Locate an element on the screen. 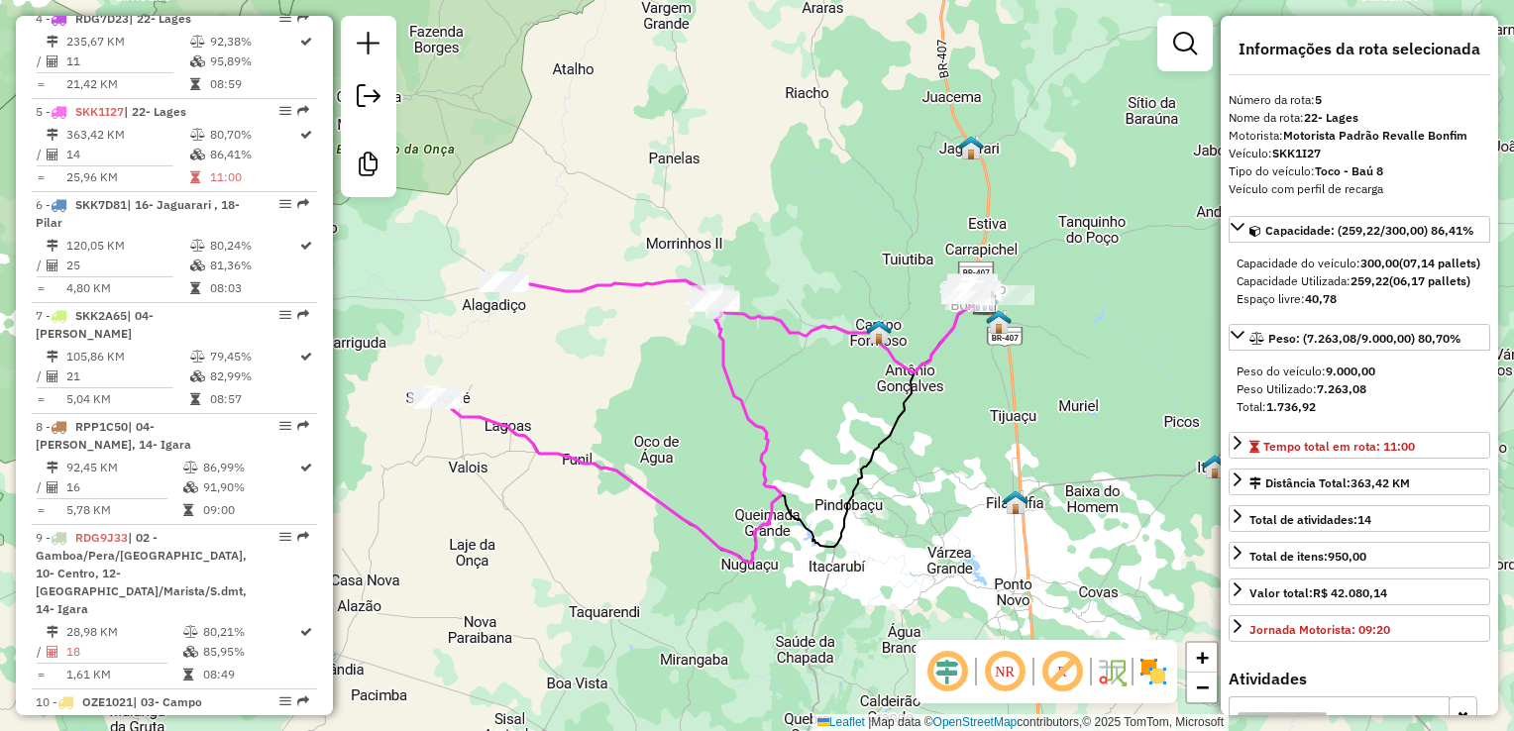  span: 10 - is located at coordinates (119, 710).